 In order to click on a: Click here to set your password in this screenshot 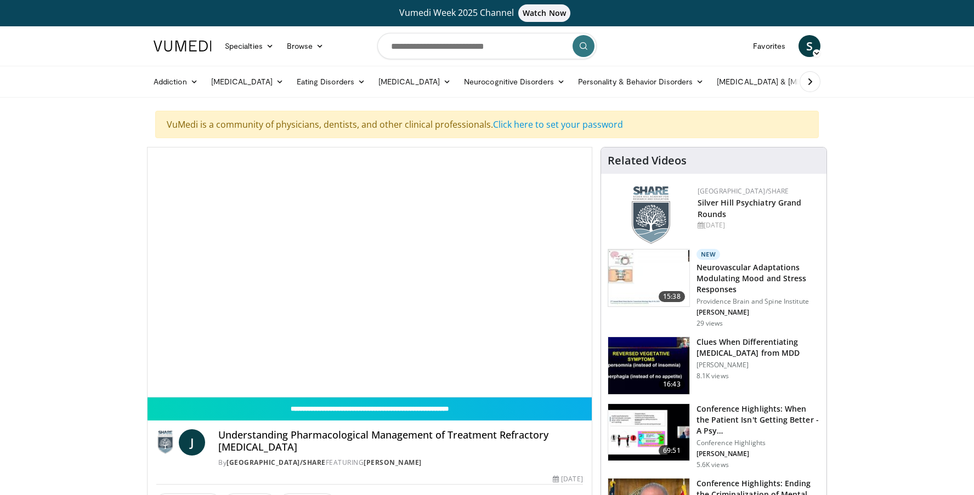, I will do `click(558, 124)`.